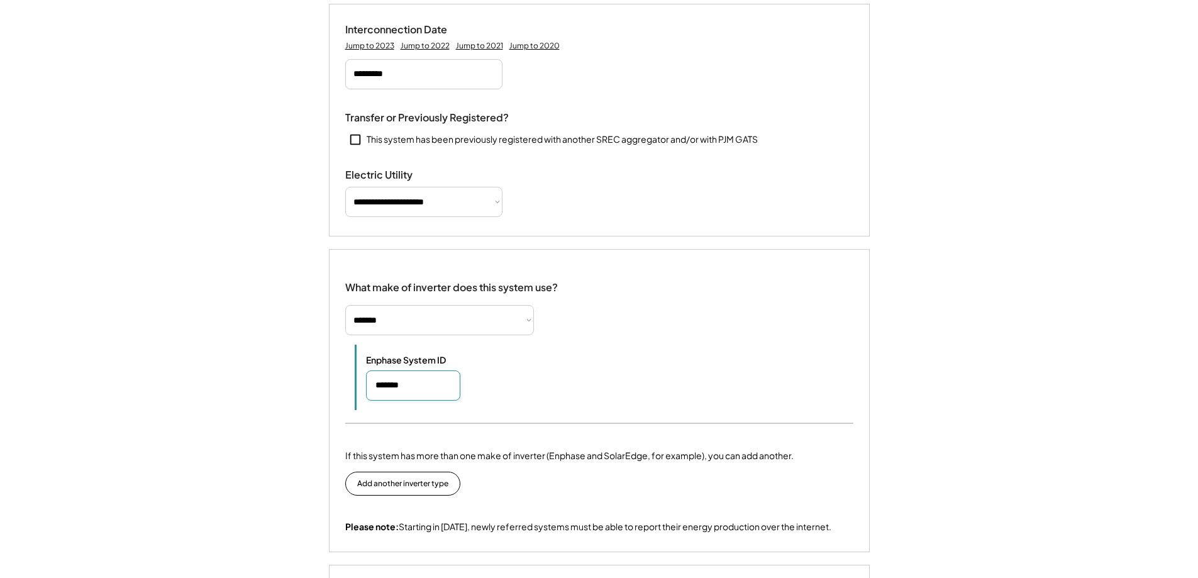 This screenshot has width=1198, height=578. Describe the element at coordinates (408, 30) in the screenshot. I see `div: Interconnection Date` at that location.